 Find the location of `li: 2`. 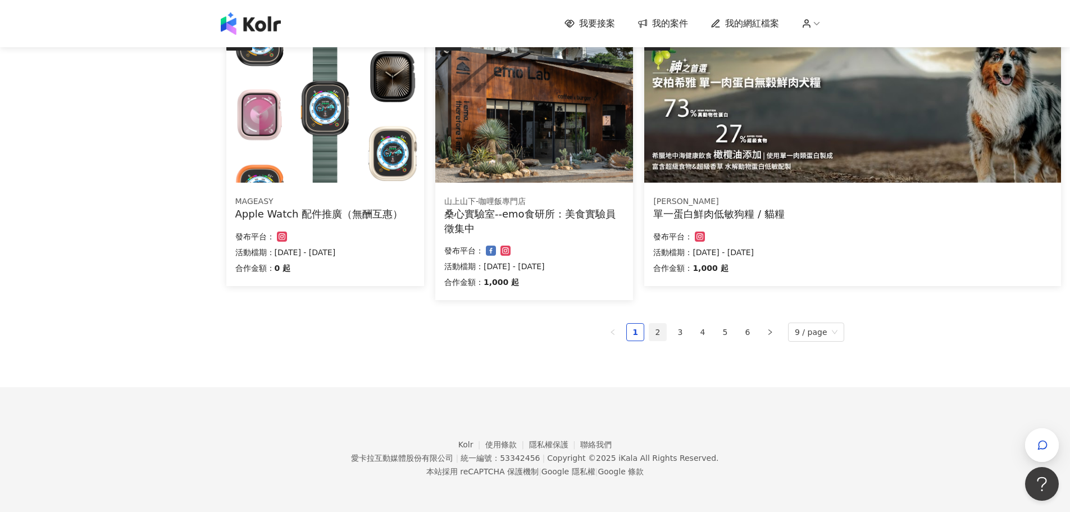

li: 2 is located at coordinates (658, 332).